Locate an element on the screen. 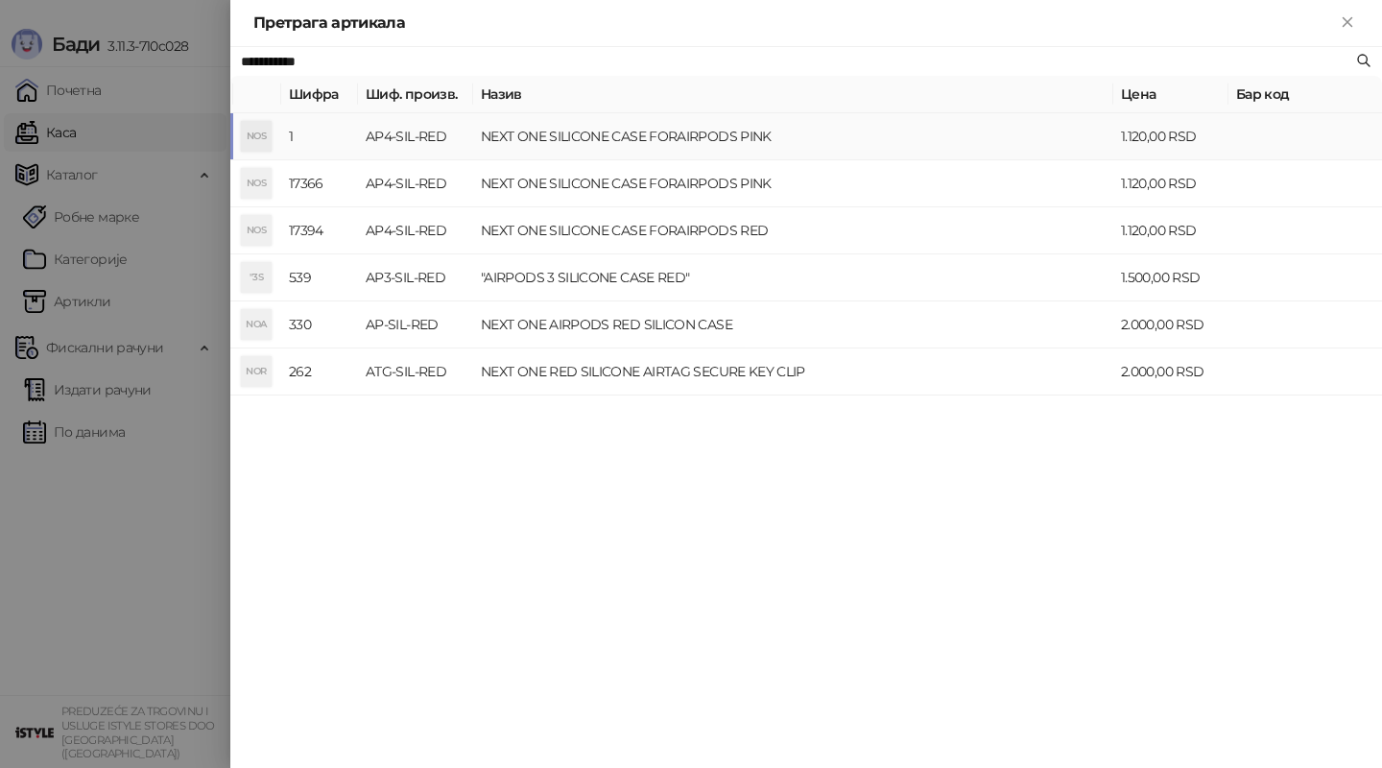 The width and height of the screenshot is (1382, 768). td: 1 is located at coordinates (320, 136).